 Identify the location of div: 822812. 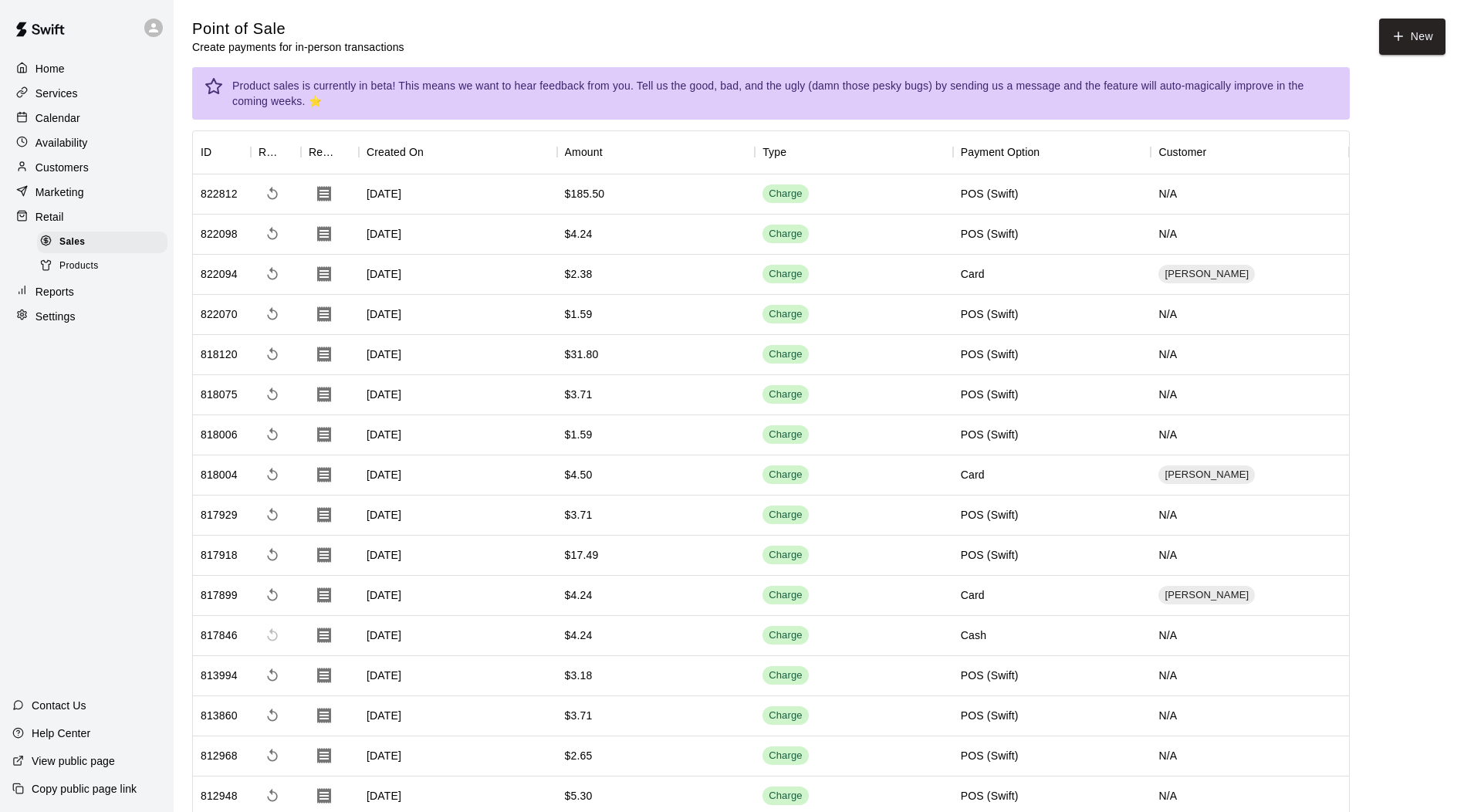
(220, 194).